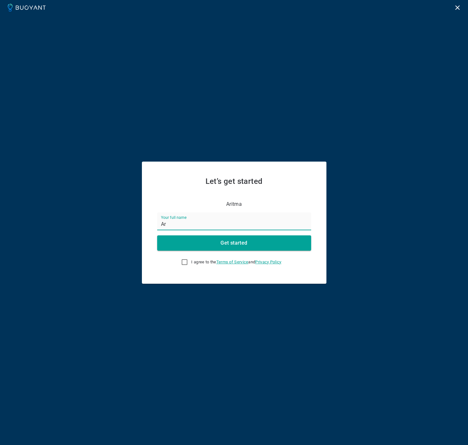  Describe the element at coordinates (174, 217) in the screenshot. I see `label: Your full name` at that location.